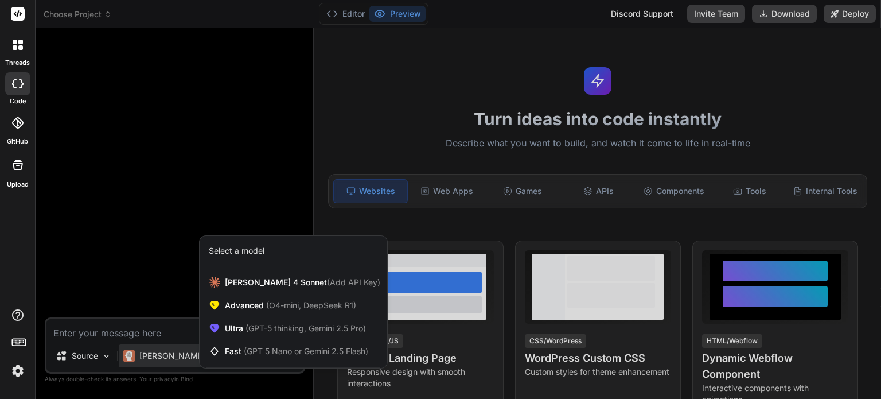 The width and height of the screenshot is (881, 399). Describe the element at coordinates (18, 371) in the screenshot. I see `img: settings` at that location.